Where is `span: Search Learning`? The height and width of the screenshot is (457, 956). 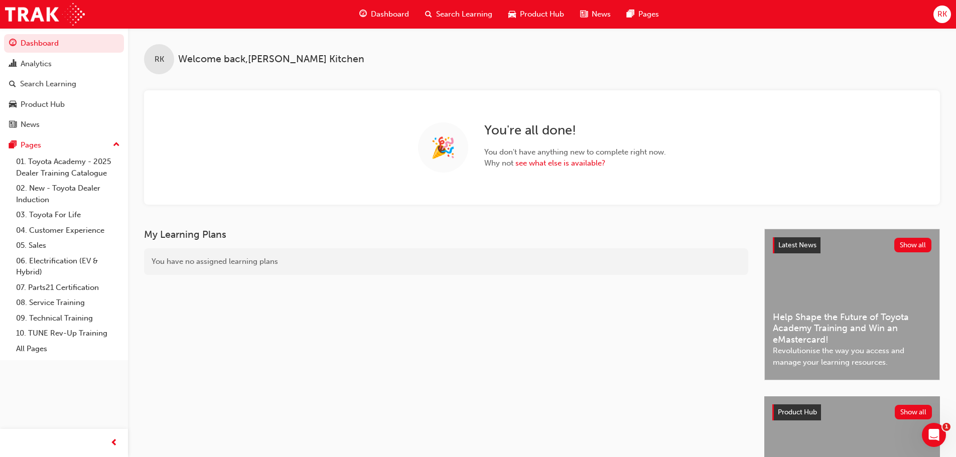 span: Search Learning is located at coordinates (464, 14).